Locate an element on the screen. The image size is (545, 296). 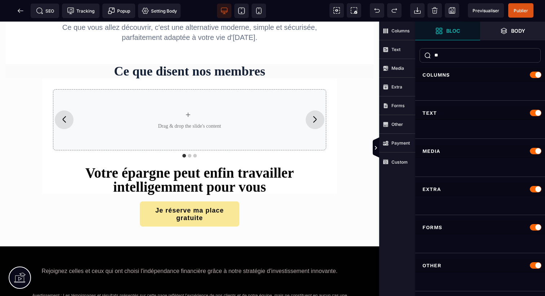
span: Setting Body is located at coordinates (159, 11).